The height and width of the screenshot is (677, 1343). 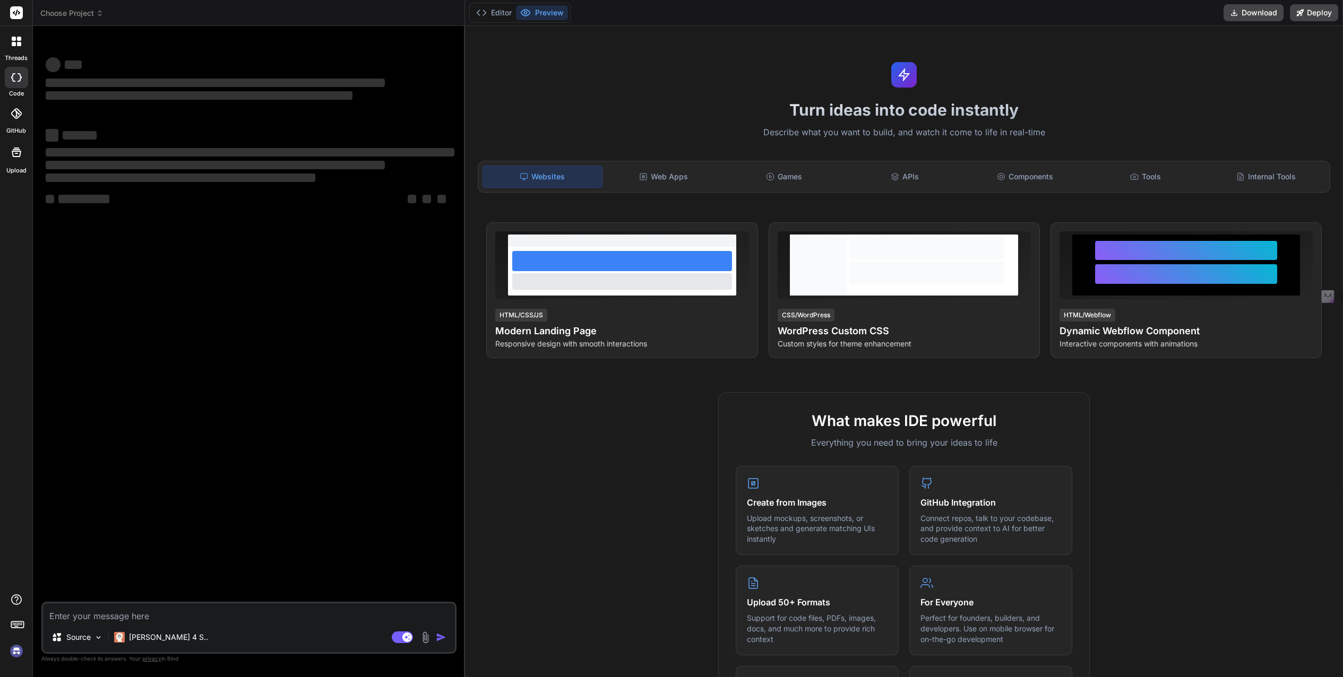 I want to click on p: Everything you need to bring your ideas to life, so click(x=904, y=443).